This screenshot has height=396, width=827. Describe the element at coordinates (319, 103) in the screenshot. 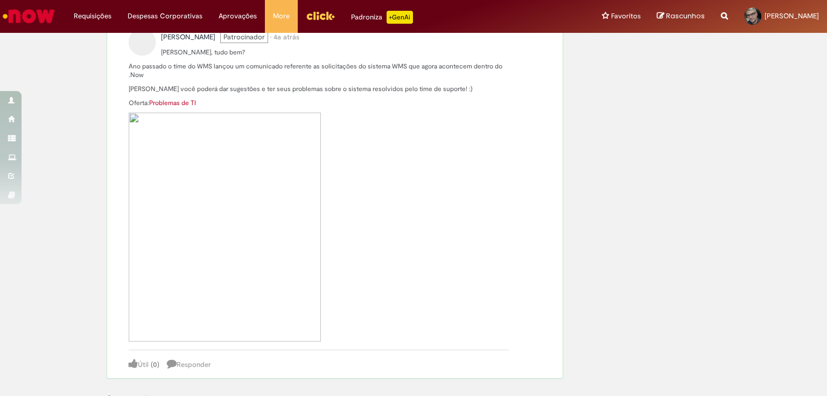

I see `p: Oferta:` at that location.